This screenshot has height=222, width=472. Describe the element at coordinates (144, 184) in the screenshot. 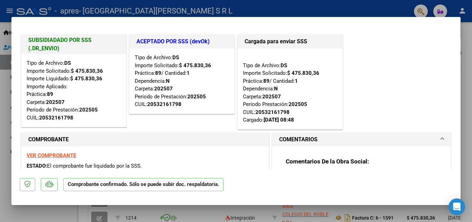

I see `p: Comprobante confirmado. Sólo se puede subir doc. respaldatoria.` at that location.